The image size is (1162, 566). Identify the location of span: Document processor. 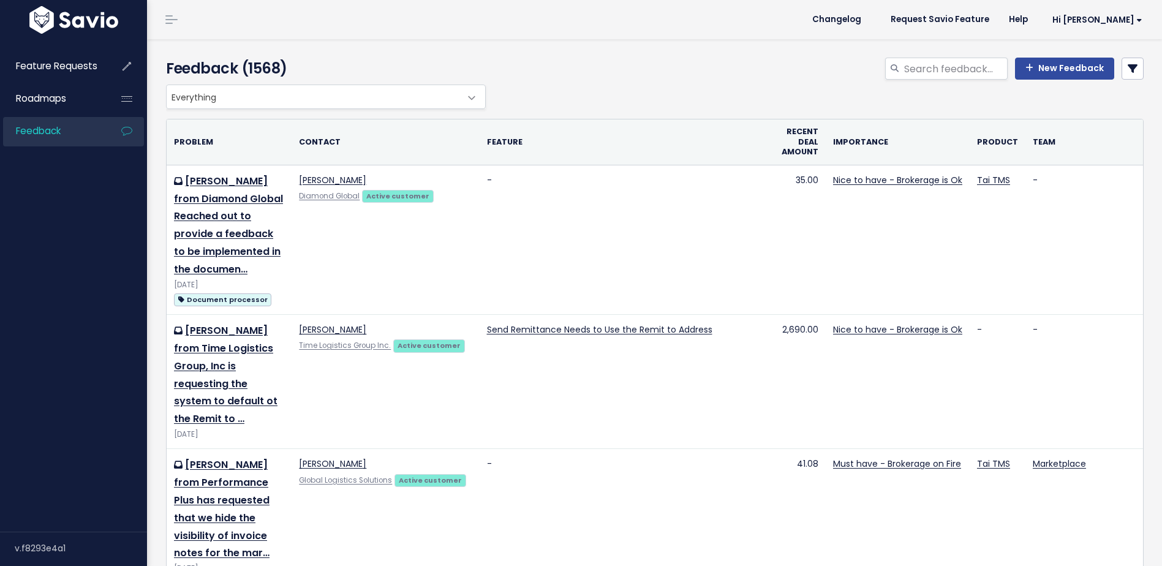
(222, 300).